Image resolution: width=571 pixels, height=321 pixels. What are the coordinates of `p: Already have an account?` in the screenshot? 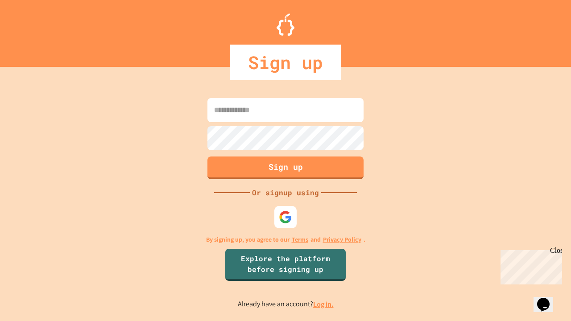 It's located at (286, 304).